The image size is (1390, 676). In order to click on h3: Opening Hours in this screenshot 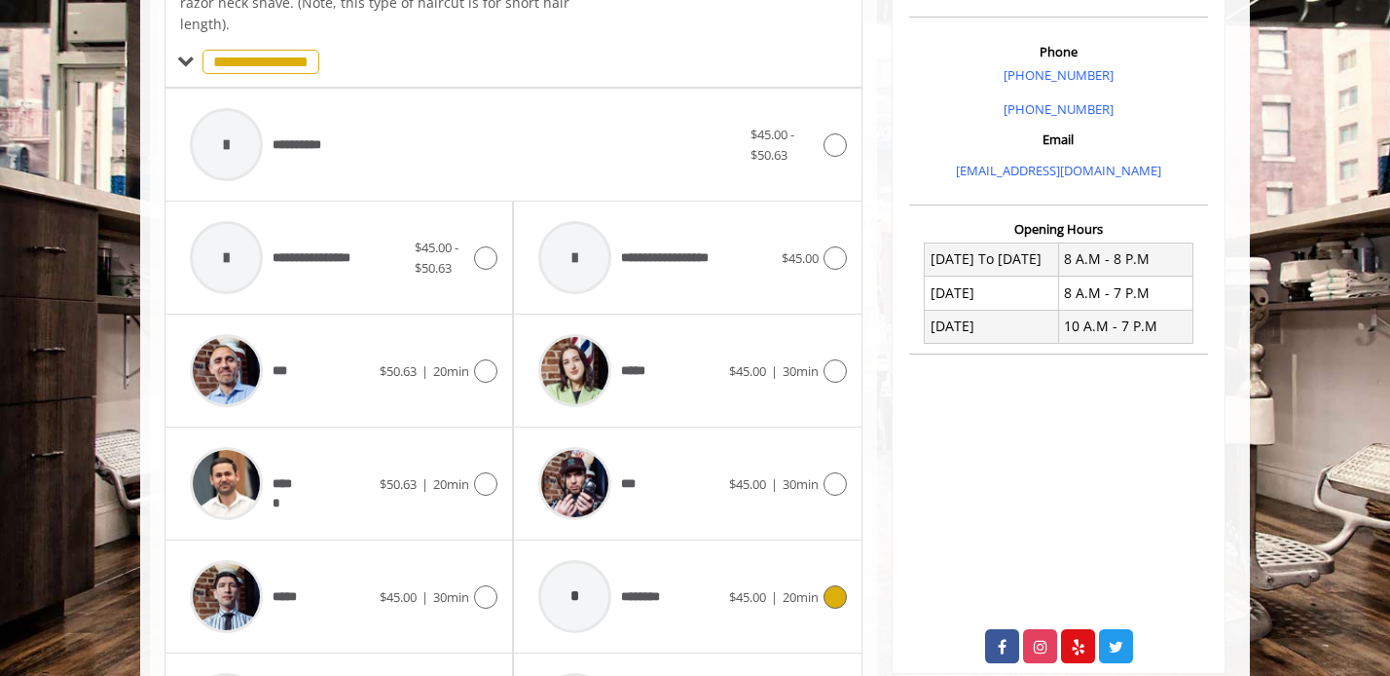, I will do `click(1058, 229)`.